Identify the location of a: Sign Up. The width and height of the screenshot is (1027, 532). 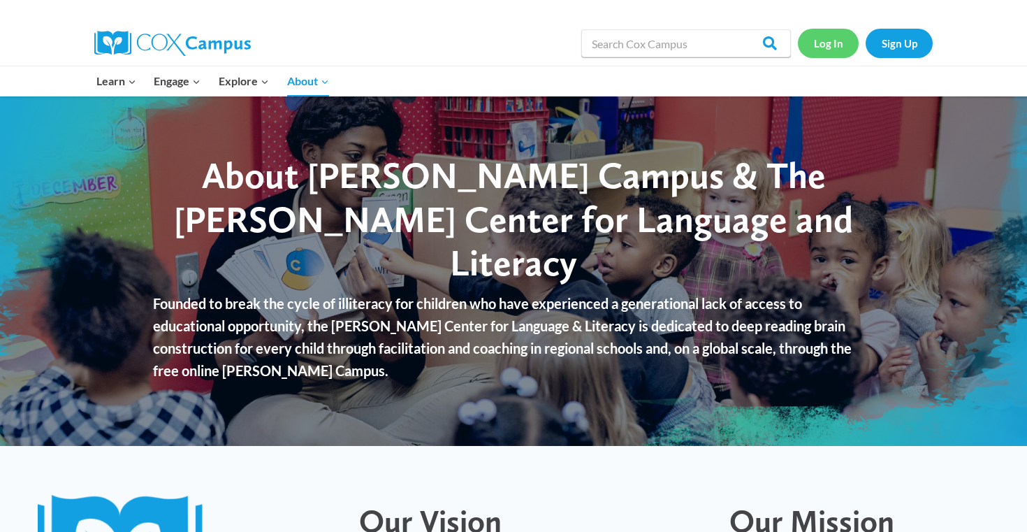
(899, 43).